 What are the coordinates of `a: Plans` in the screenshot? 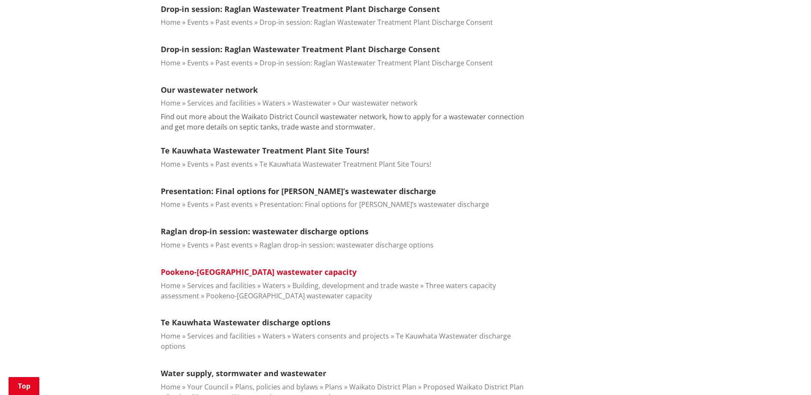 It's located at (334, 387).